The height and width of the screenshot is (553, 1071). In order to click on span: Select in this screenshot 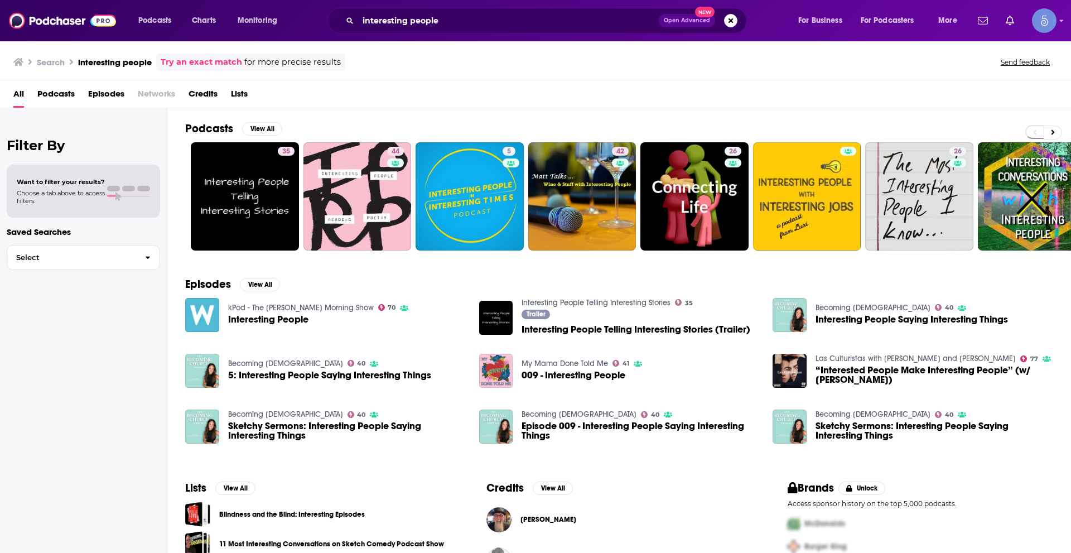, I will do `click(71, 257)`.